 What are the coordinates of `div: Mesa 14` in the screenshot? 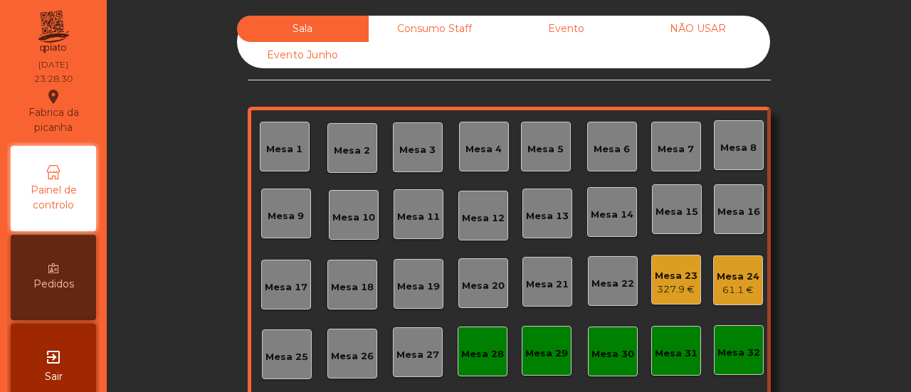 It's located at (612, 215).